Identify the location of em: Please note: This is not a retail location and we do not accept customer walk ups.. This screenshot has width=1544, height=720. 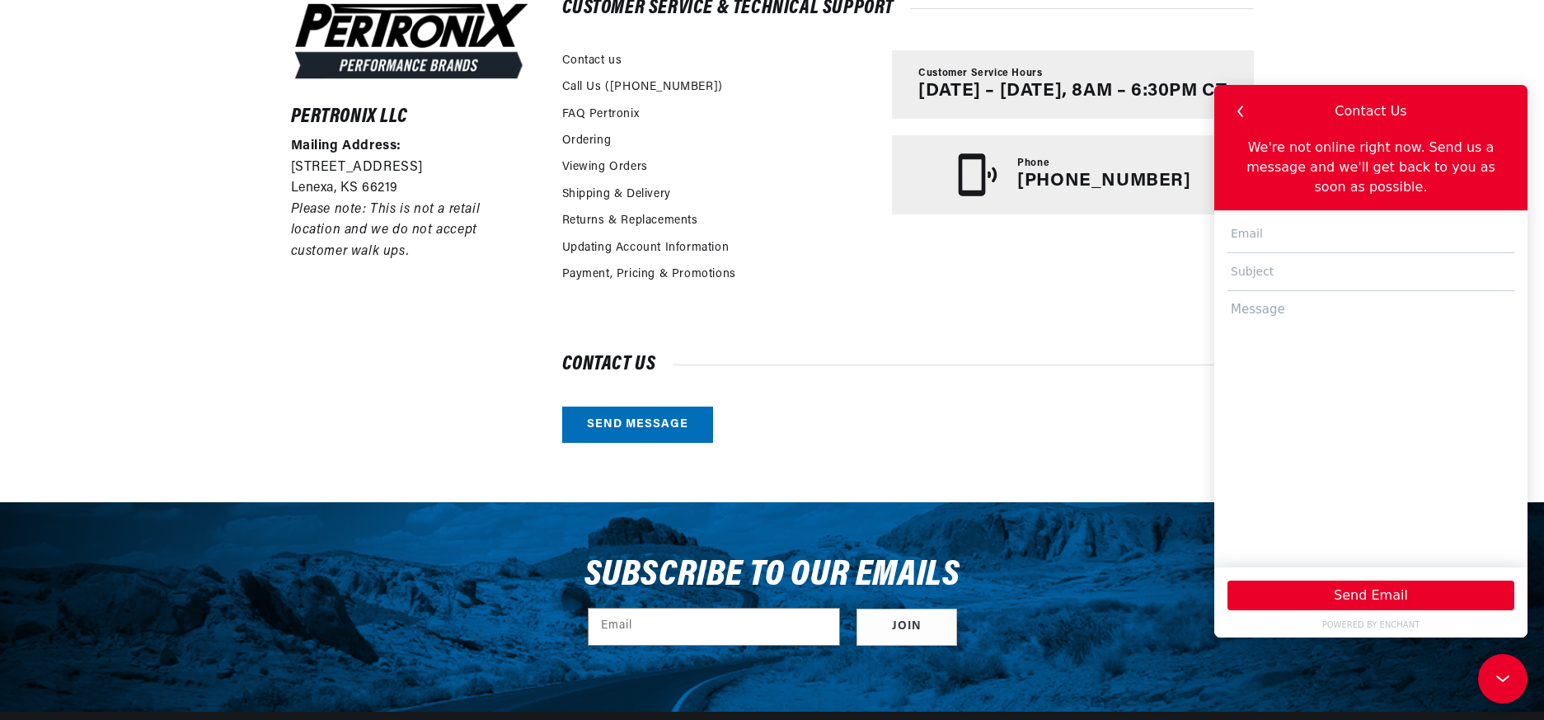
(386, 230).